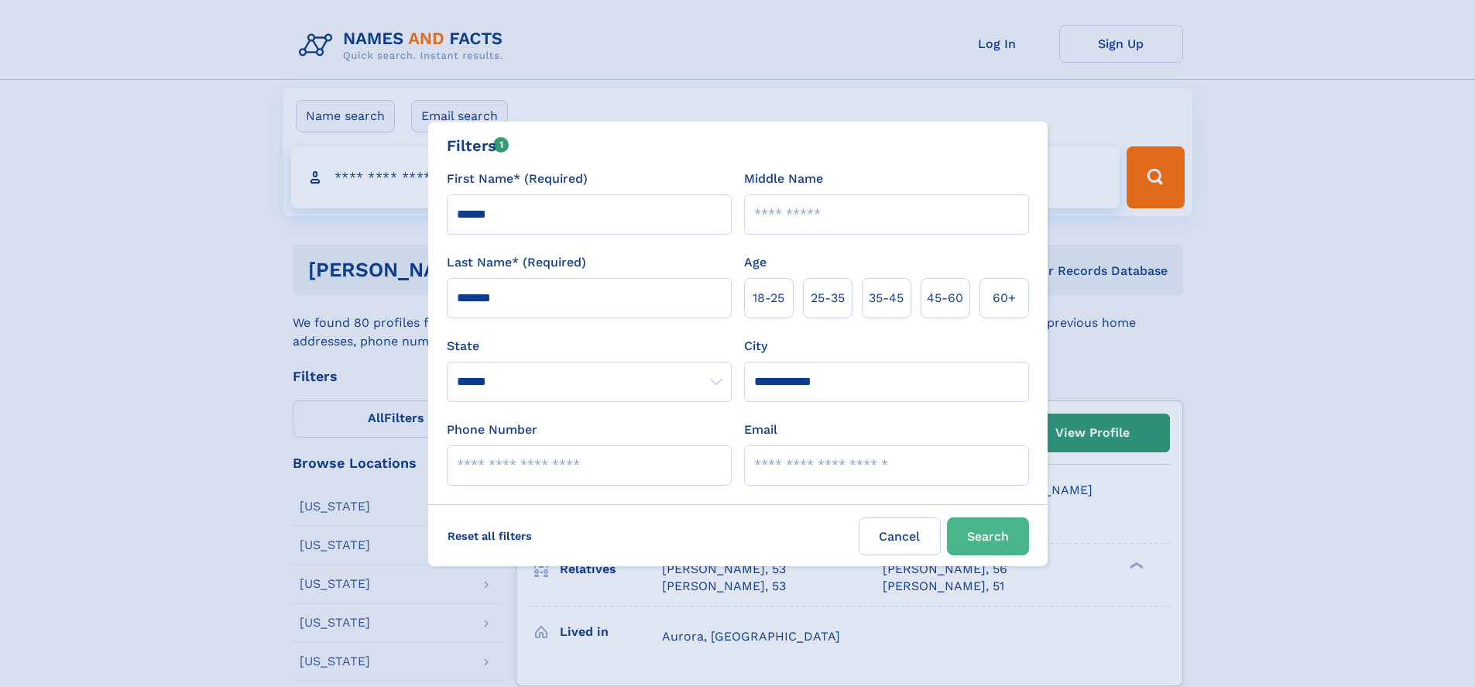 The height and width of the screenshot is (687, 1475). Describe the element at coordinates (828, 298) in the screenshot. I see `span: 25‑35` at that location.